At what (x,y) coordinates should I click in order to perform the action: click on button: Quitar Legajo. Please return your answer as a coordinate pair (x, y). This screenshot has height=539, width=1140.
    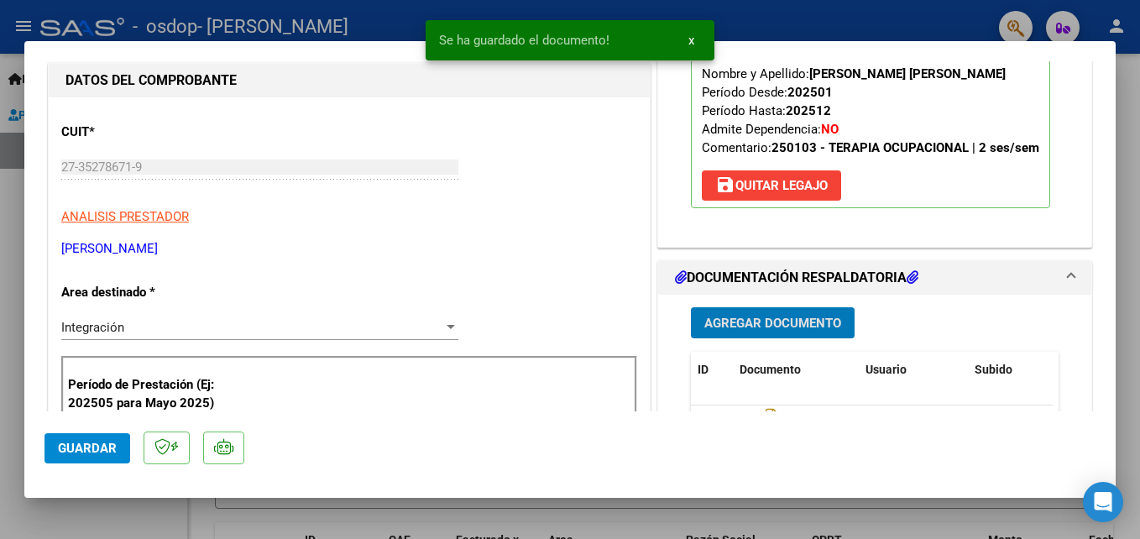
    Looking at the image, I should click on (772, 186).